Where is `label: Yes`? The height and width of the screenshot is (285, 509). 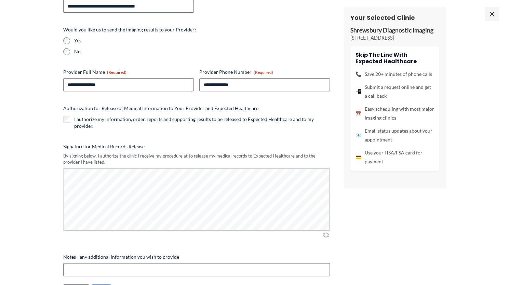 label: Yes is located at coordinates (202, 41).